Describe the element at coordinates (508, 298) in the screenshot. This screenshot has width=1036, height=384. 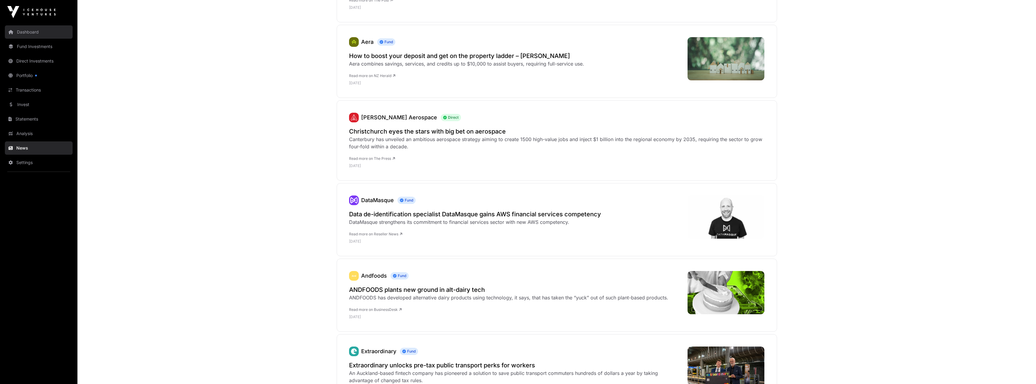
I see `div: ANDFOODS has developed alternative dairy products using technology, it says, that has taken the “...` at that location.